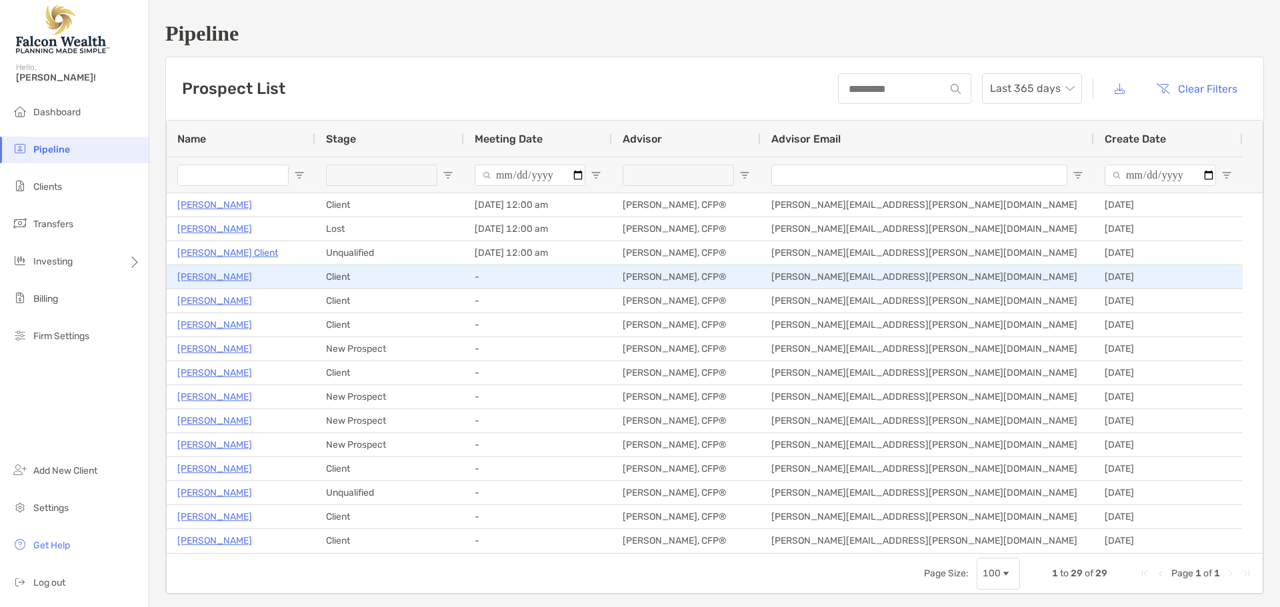 The width and height of the screenshot is (1280, 607). I want to click on img: transfers icon, so click(20, 223).